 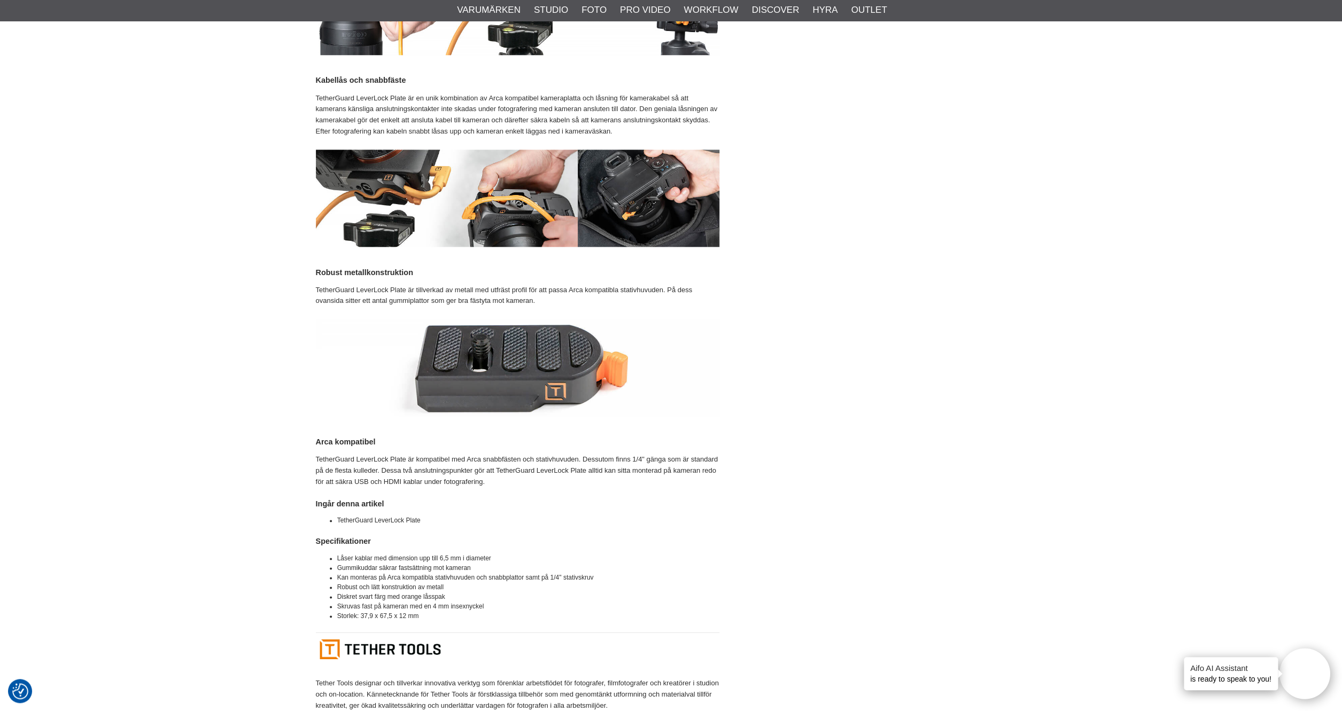 I want to click on a: Pro Video, so click(x=645, y=10).